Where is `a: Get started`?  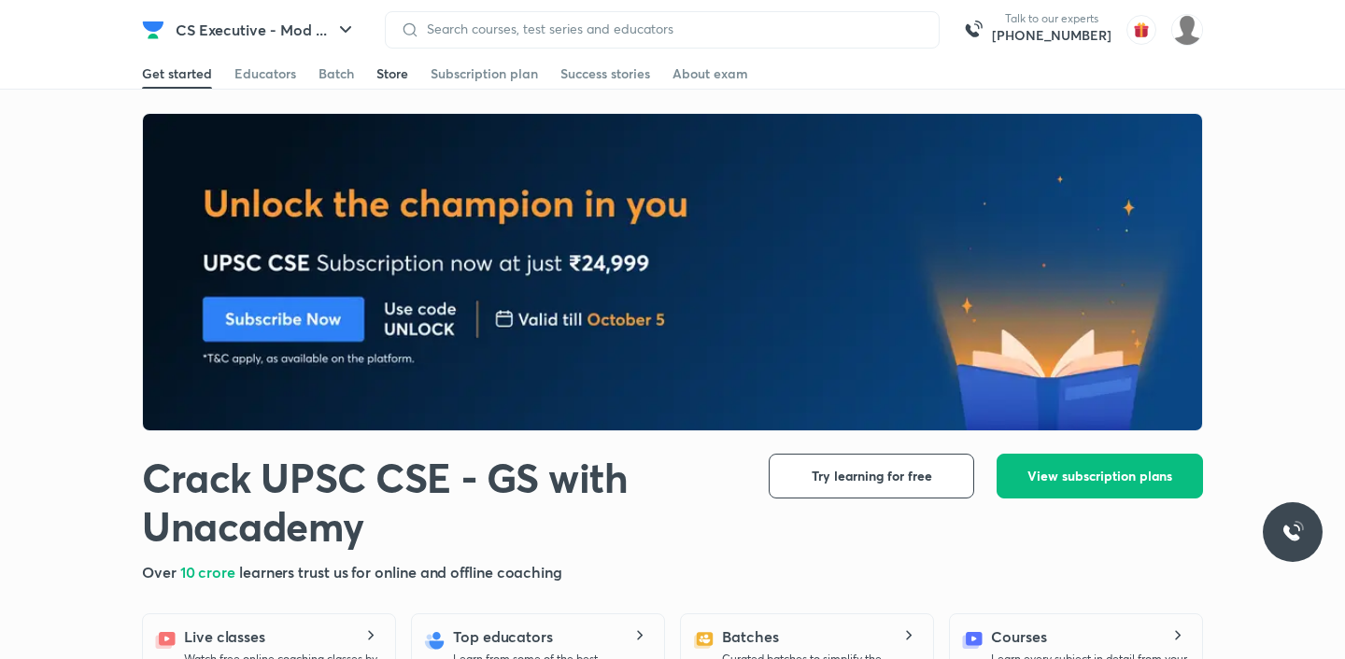
a: Get started is located at coordinates (177, 74).